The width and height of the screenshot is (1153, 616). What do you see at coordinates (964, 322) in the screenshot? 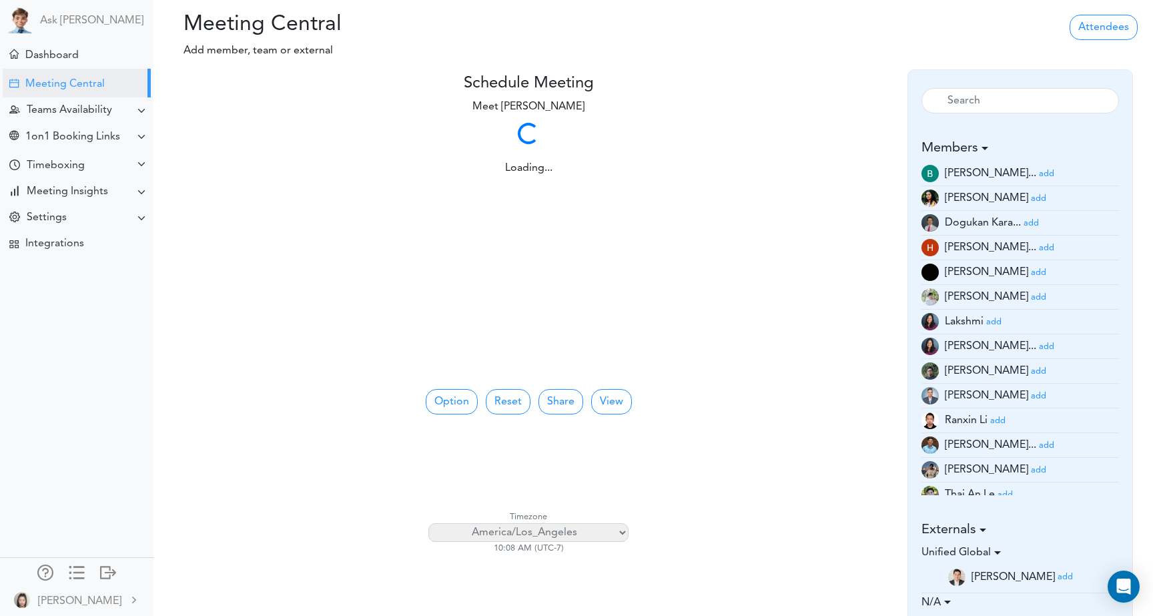
I see `span: Lakshmi` at bounding box center [964, 322].